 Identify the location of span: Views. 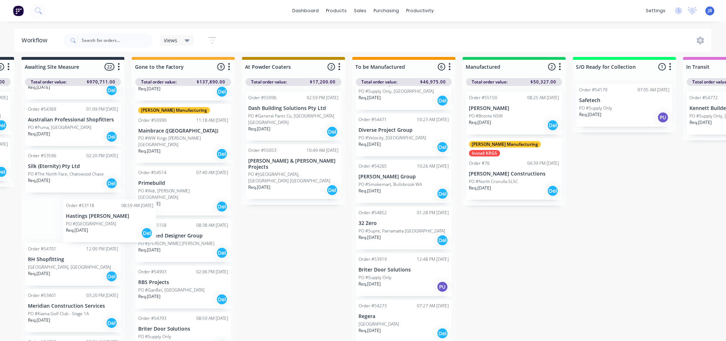
(171, 40).